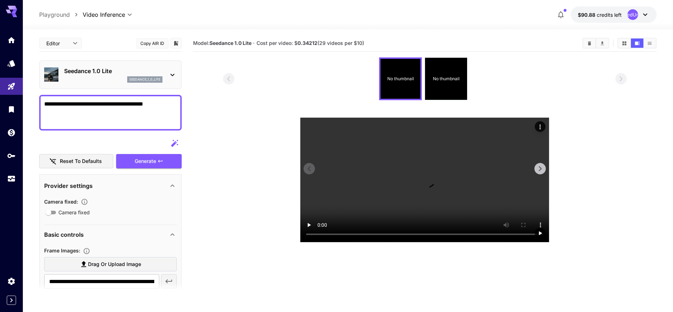 This screenshot has width=673, height=312. I want to click on button: $90.87707UndefinedUndefined, so click(613, 15).